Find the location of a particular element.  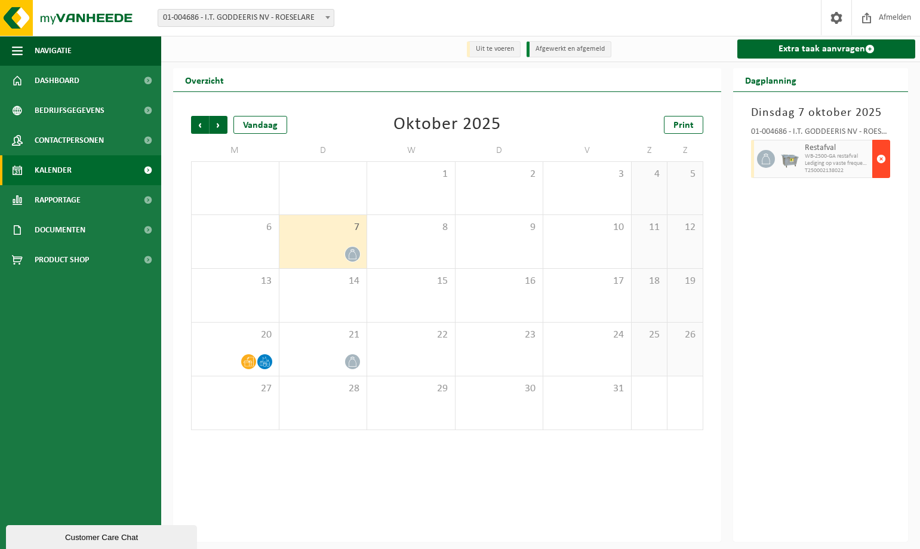

span: 30 is located at coordinates (499, 389).